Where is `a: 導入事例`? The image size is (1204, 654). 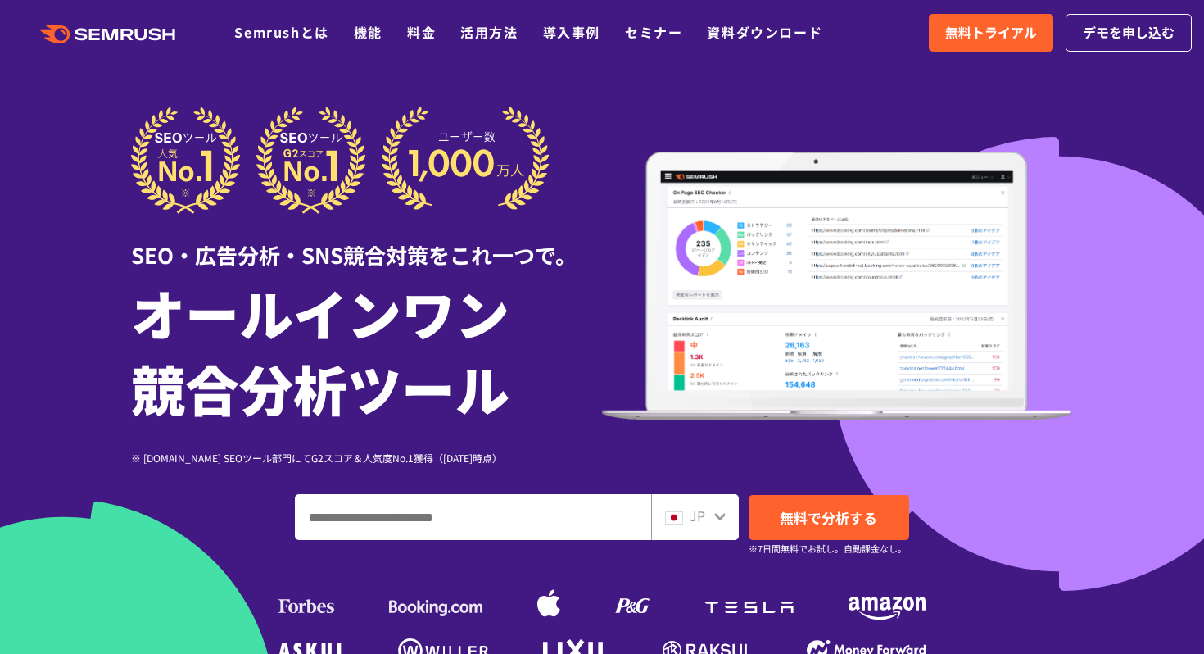
a: 導入事例 is located at coordinates (572, 32).